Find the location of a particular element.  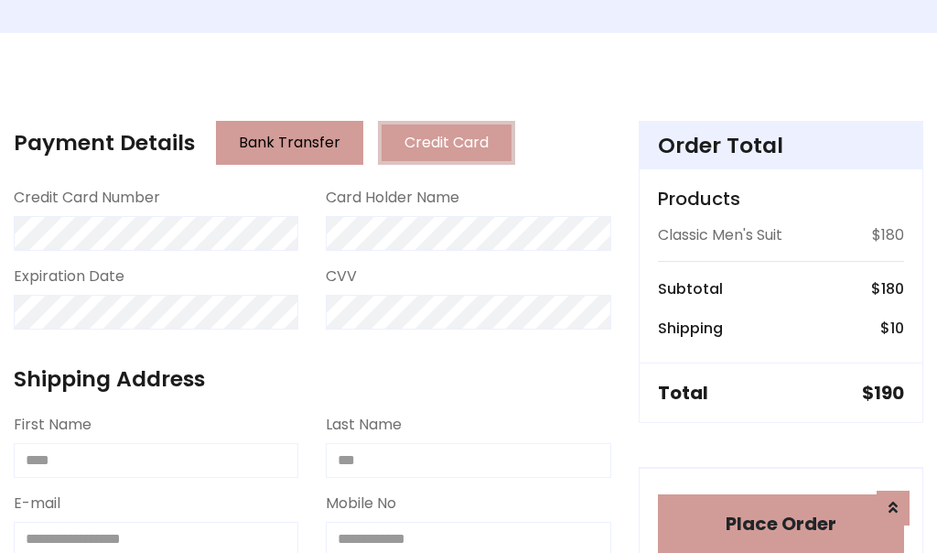

h4: Shipping Address is located at coordinates (312, 379).